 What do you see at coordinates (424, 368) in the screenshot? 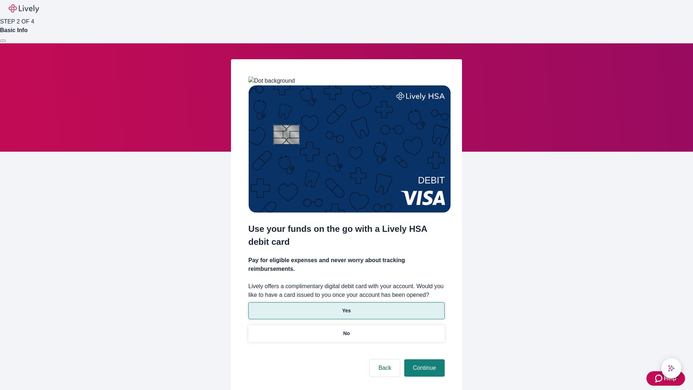
I see `button: Continue` at bounding box center [424, 368].